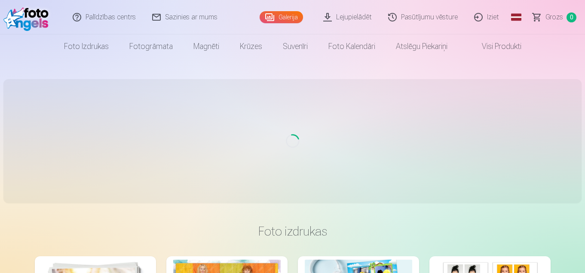 The width and height of the screenshot is (585, 273). What do you see at coordinates (28, 17) in the screenshot?
I see `img: /fa1` at bounding box center [28, 17].